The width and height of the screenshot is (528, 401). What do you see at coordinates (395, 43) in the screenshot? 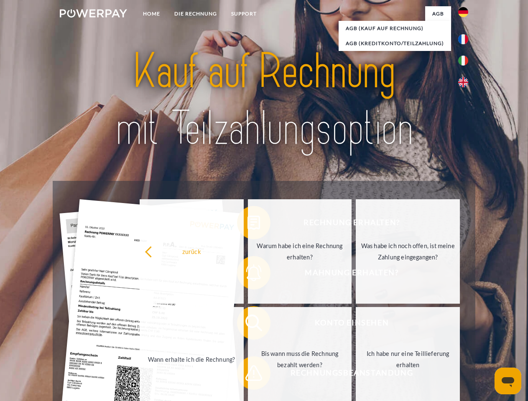
I see `a: AGB (Kreditkonto/Teilzahlung)` at bounding box center [395, 43].